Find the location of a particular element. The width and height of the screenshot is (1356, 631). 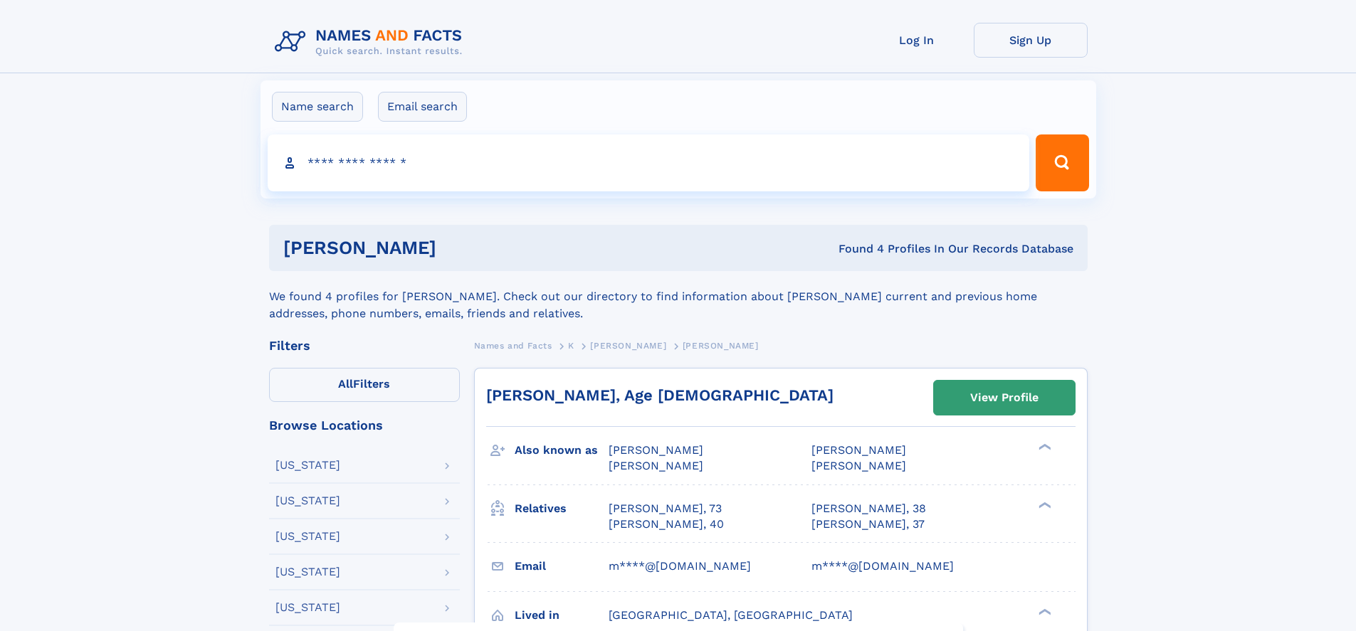

label: Name search is located at coordinates (317, 107).